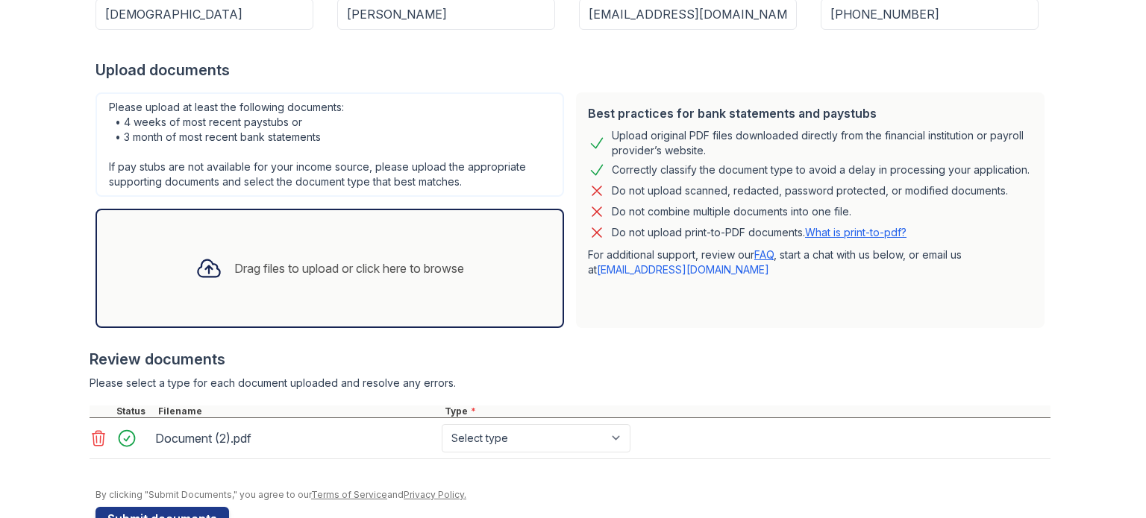  What do you see at coordinates (822, 143) in the screenshot?
I see `div: Upload original PDF files downloaded directly from the financial institution or payroll provider’...` at bounding box center [822, 143].